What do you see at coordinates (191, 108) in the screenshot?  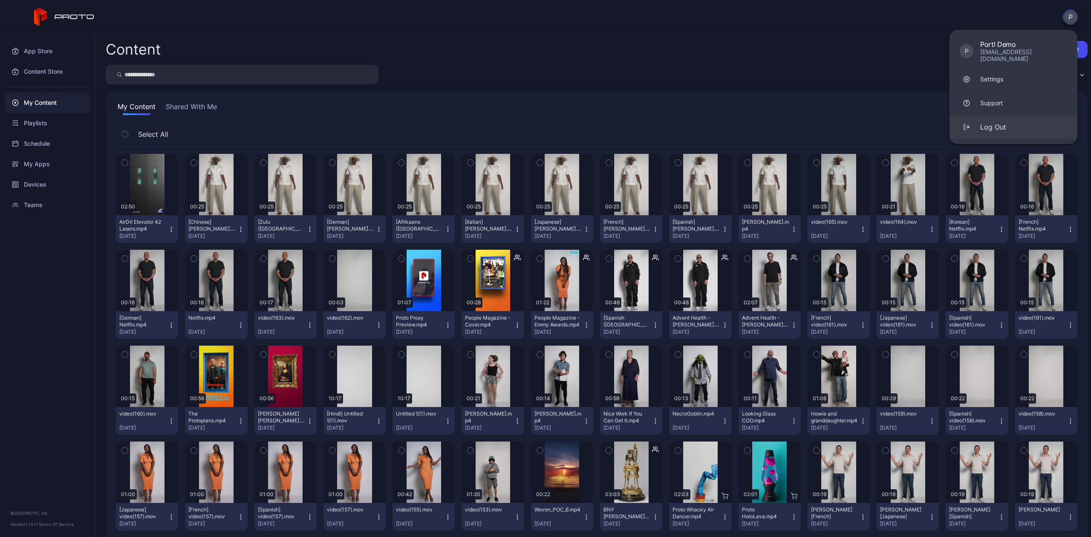 I see `button: Shared With Me` at bounding box center [191, 108].